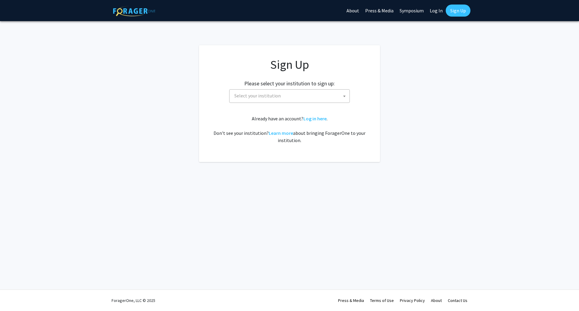  I want to click on div: ForagerOne, LLC © 2025, so click(133, 300).